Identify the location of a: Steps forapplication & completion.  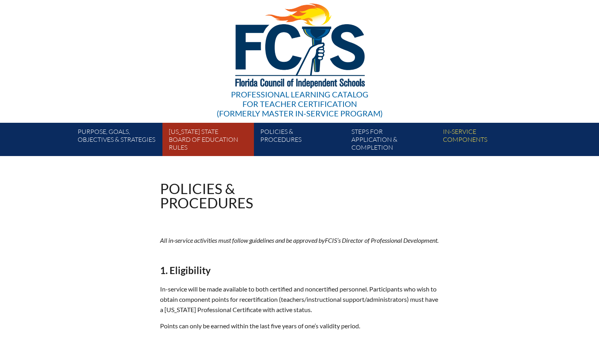
(394, 141).